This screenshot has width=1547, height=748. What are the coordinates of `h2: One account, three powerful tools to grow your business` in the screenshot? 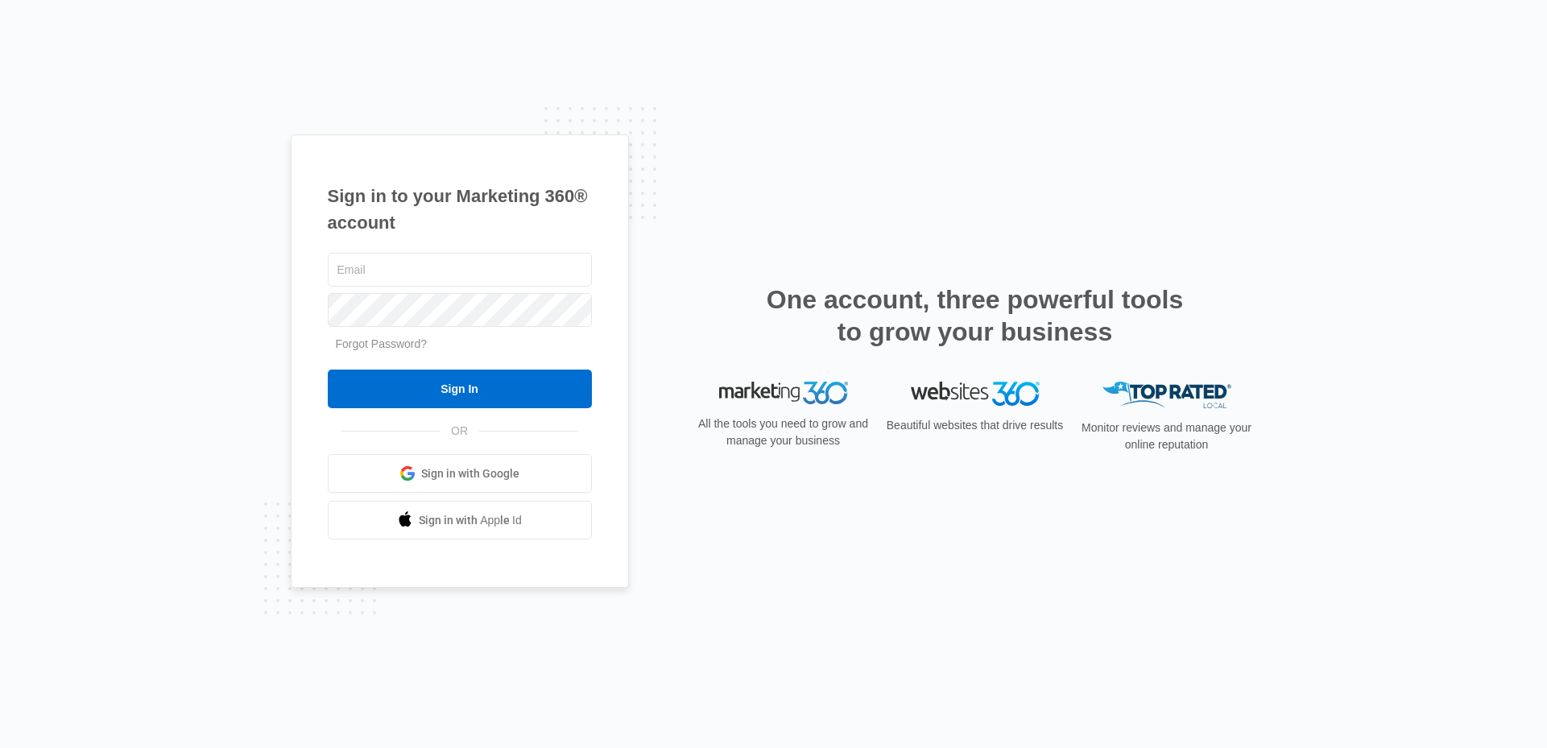 It's located at (975, 316).